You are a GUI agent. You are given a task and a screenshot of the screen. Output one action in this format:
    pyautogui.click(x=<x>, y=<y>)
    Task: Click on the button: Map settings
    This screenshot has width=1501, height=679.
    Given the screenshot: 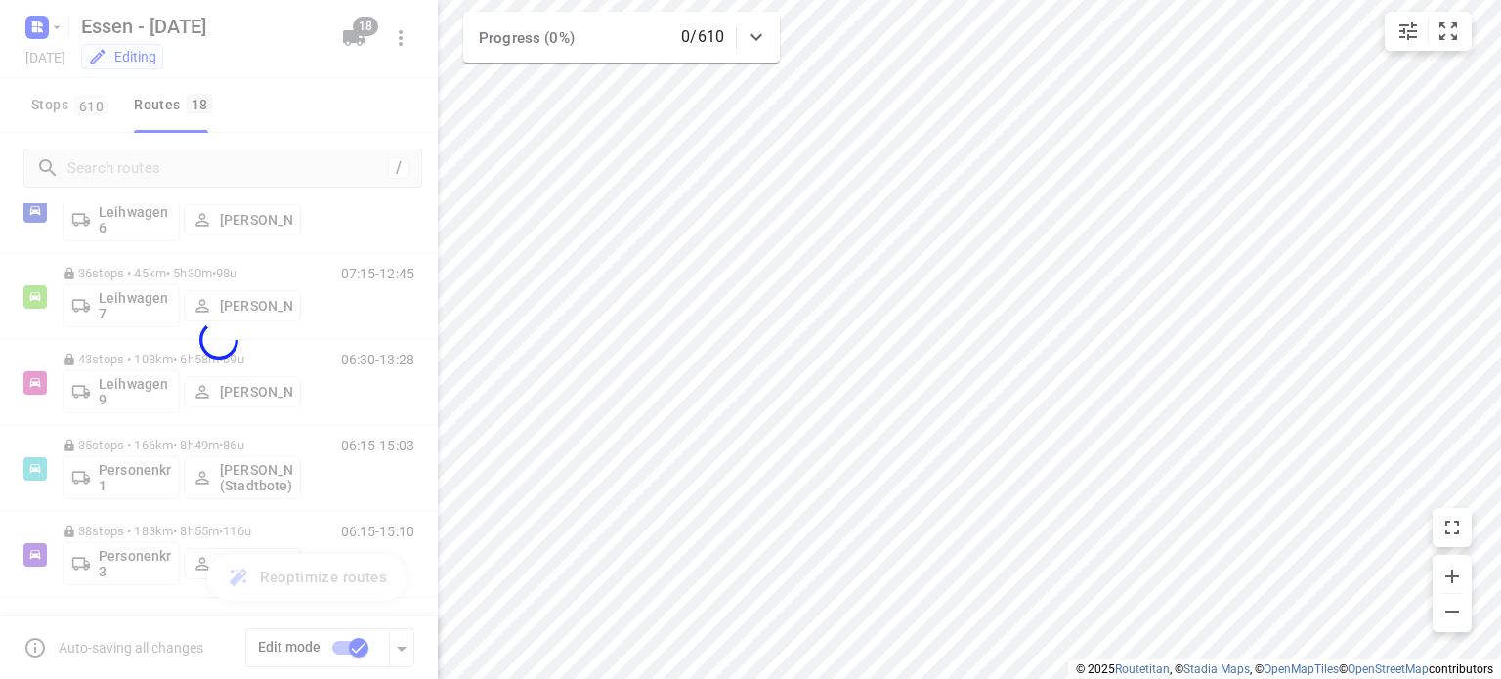 What is the action you would take?
    pyautogui.click(x=1409, y=31)
    